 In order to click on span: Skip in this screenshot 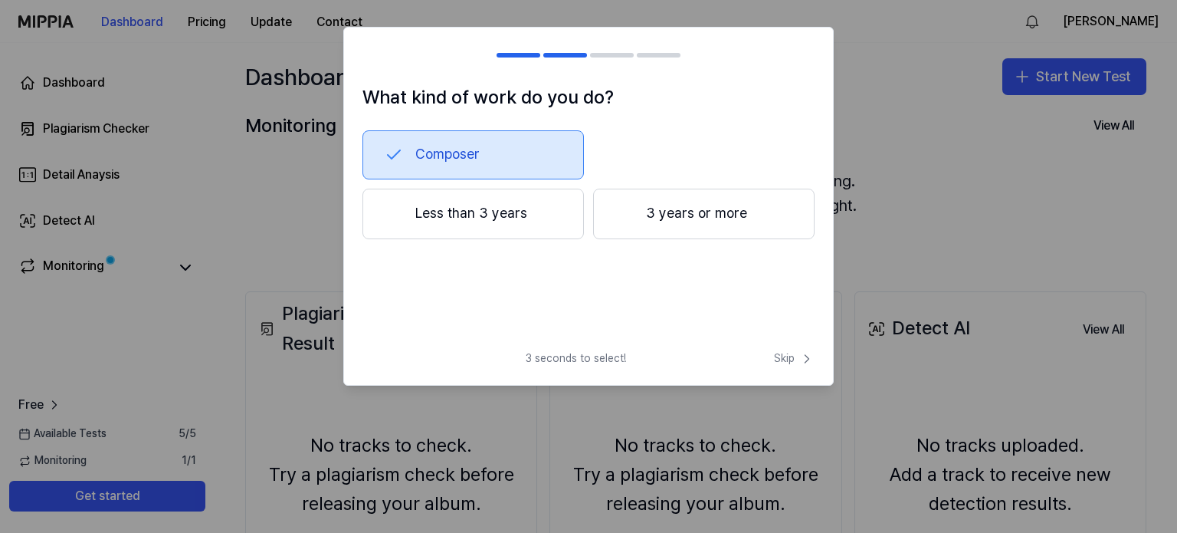, I will do `click(794, 359)`.